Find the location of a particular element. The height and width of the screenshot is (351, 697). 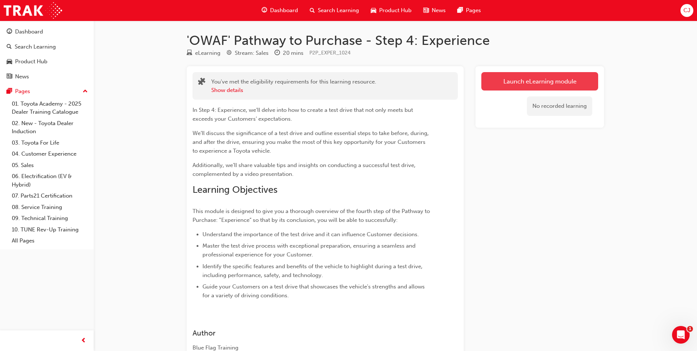

button: Pages is located at coordinates (47, 91).